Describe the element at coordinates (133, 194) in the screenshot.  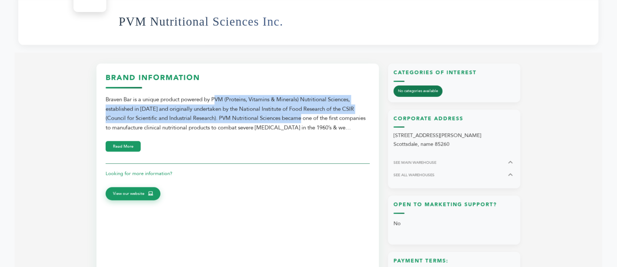
I see `a: View our website` at that location.